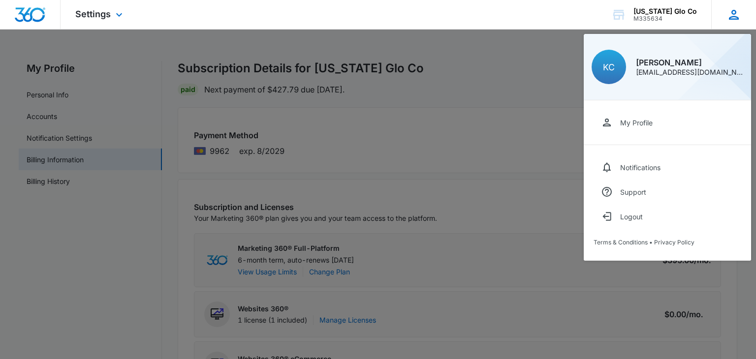 The width and height of the screenshot is (756, 359). What do you see at coordinates (667, 123) in the screenshot?
I see `a: My Profile` at bounding box center [667, 123].